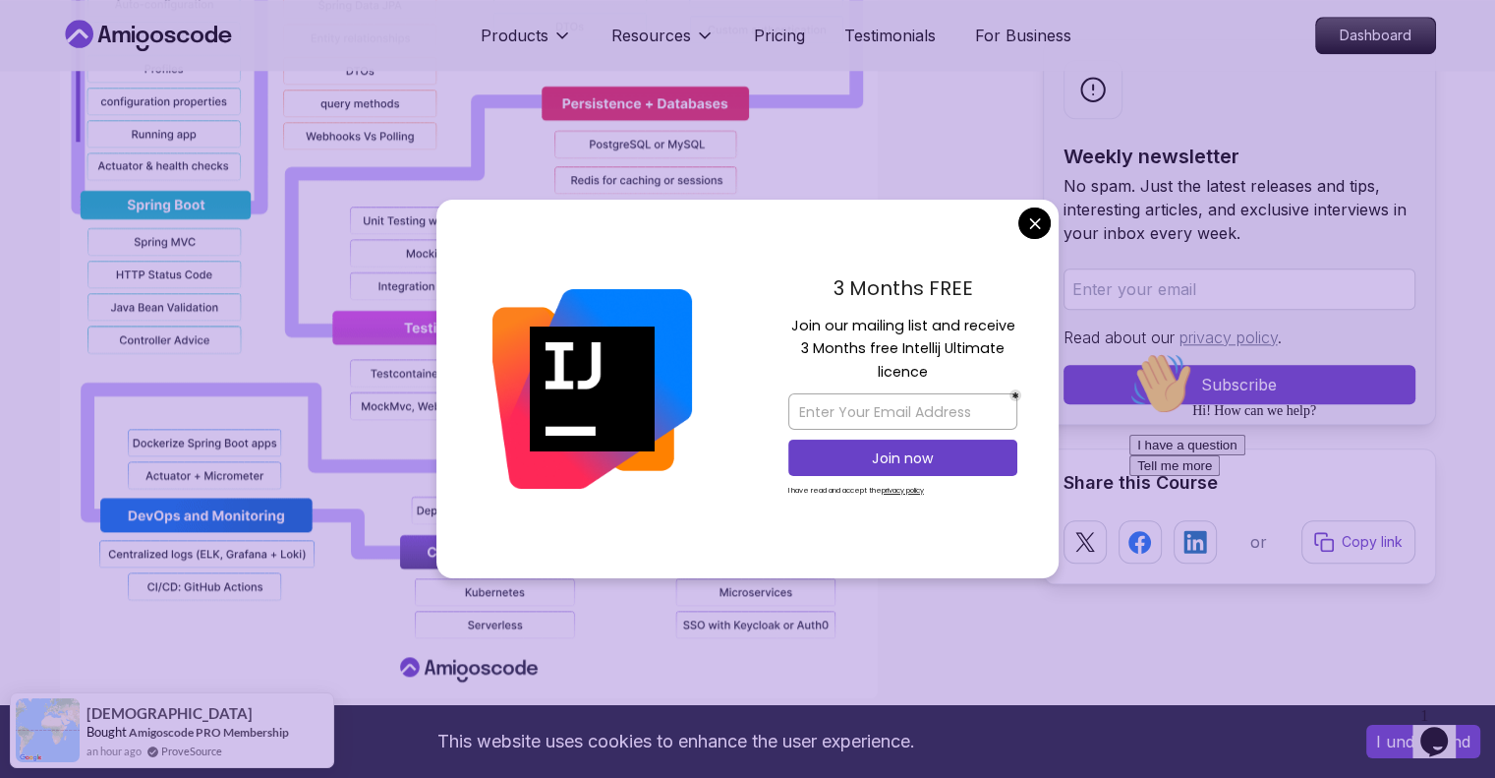 The height and width of the screenshot is (778, 1495). Describe the element at coordinates (1239, 209) in the screenshot. I see `p: No spam. Just the latest releases and tips, interesting articles, and exclusive interviews in you...` at that location.